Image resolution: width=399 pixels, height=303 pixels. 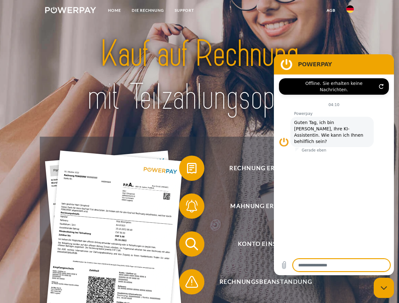 What do you see at coordinates (261, 282) in the screenshot?
I see `a: Rechnungsbeanstandung` at bounding box center [261, 282].